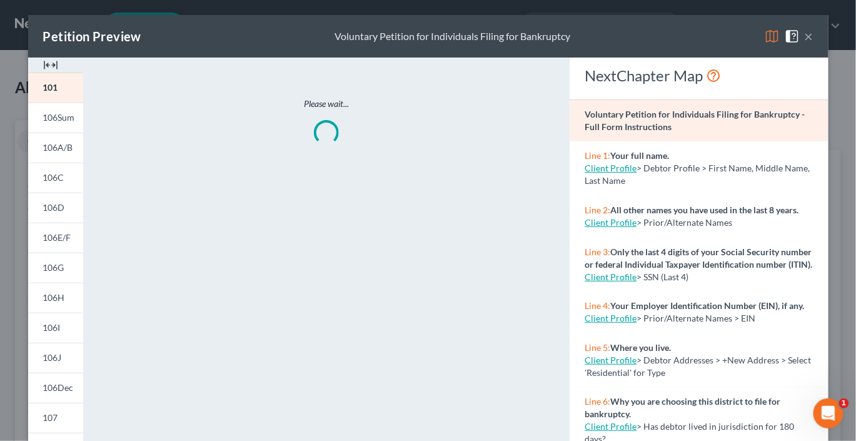 The height and width of the screenshot is (441, 856). I want to click on span: > Prior/Alternate Names, so click(684, 222).